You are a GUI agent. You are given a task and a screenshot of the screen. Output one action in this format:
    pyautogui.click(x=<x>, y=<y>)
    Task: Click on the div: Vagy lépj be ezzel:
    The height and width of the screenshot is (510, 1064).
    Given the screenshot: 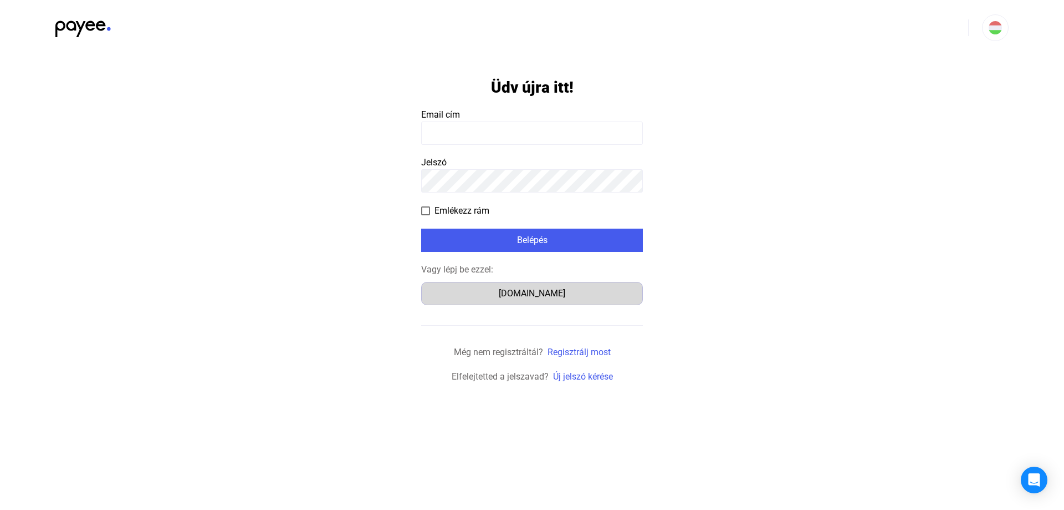 What is the action you would take?
    pyautogui.click(x=532, y=269)
    